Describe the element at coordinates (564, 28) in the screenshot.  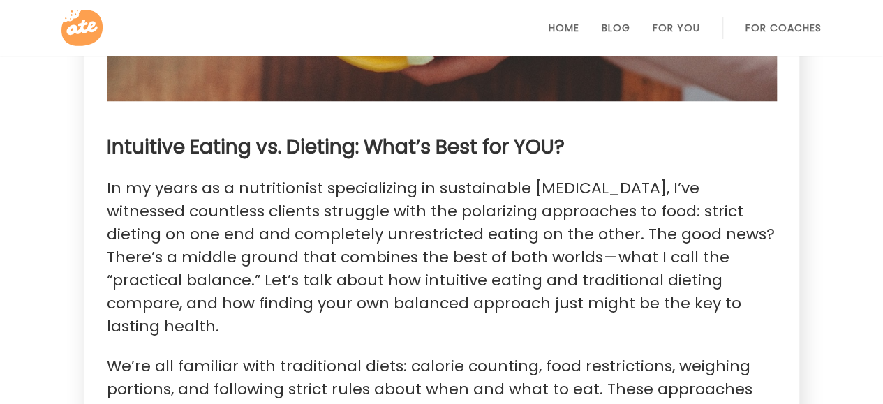
I see `a: Home` at that location.